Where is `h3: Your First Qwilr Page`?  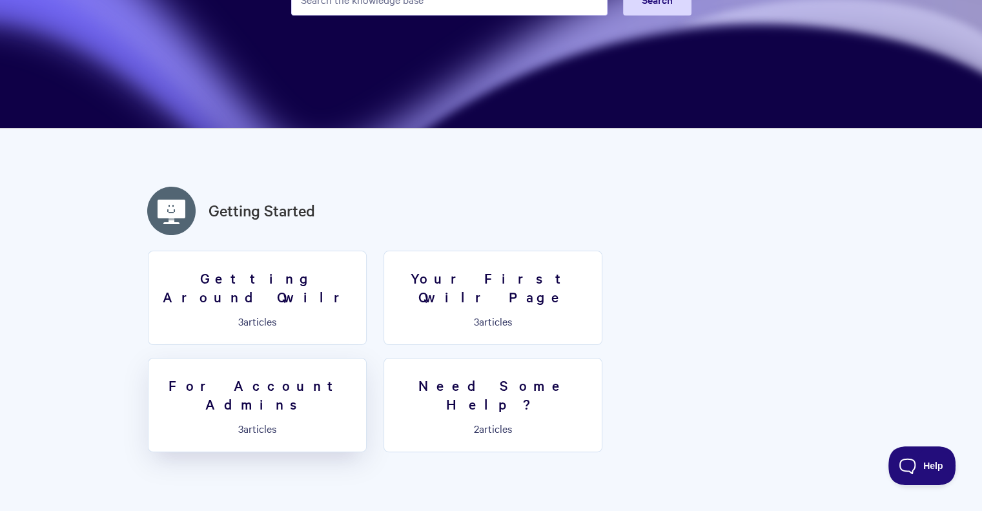 h3: Your First Qwilr Page is located at coordinates (493, 287).